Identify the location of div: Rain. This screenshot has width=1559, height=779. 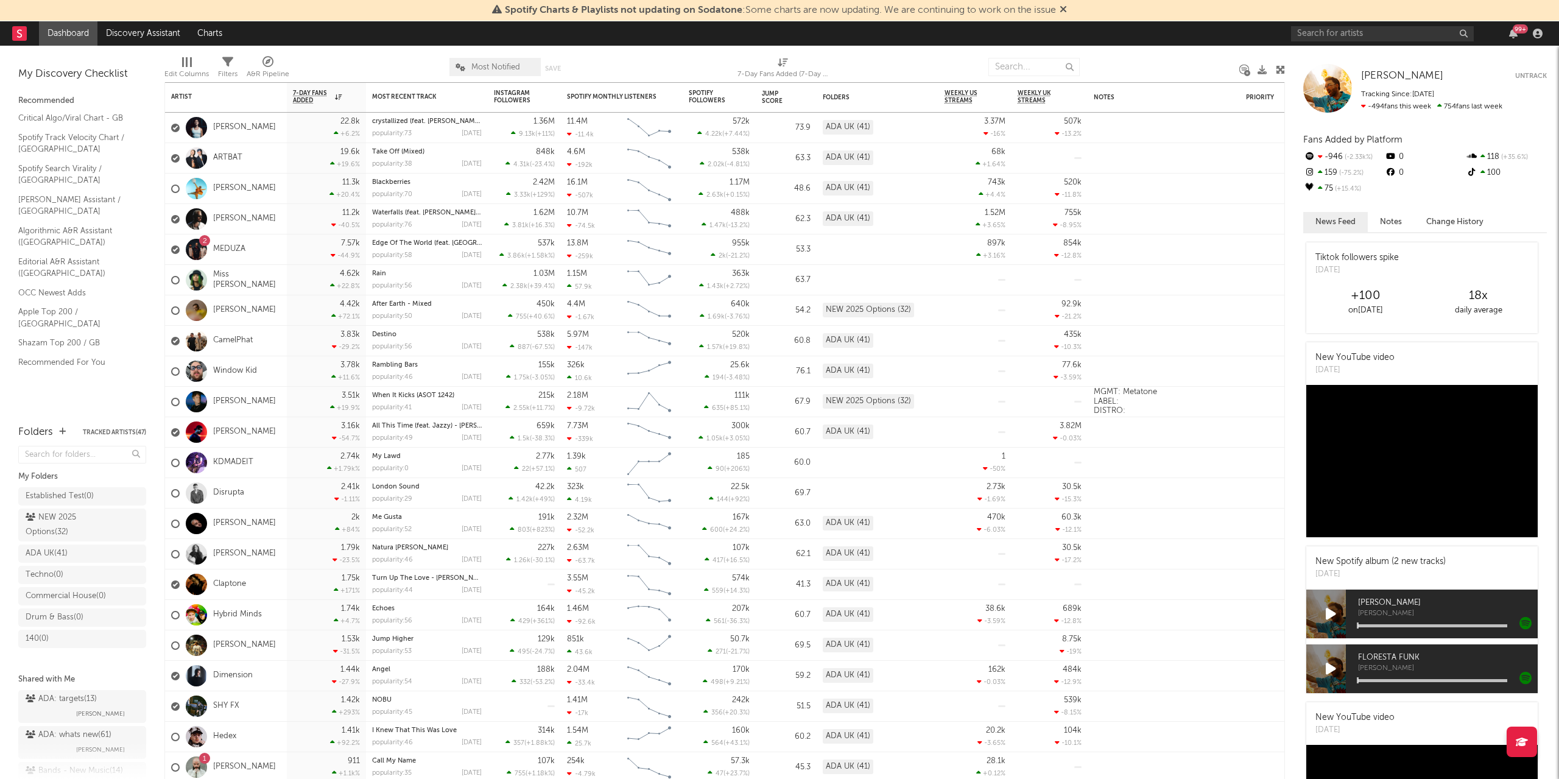
(427, 273).